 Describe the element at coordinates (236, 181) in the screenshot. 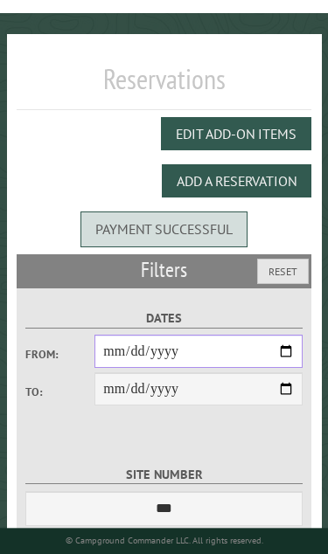

I see `button: Add a Reservation` at that location.